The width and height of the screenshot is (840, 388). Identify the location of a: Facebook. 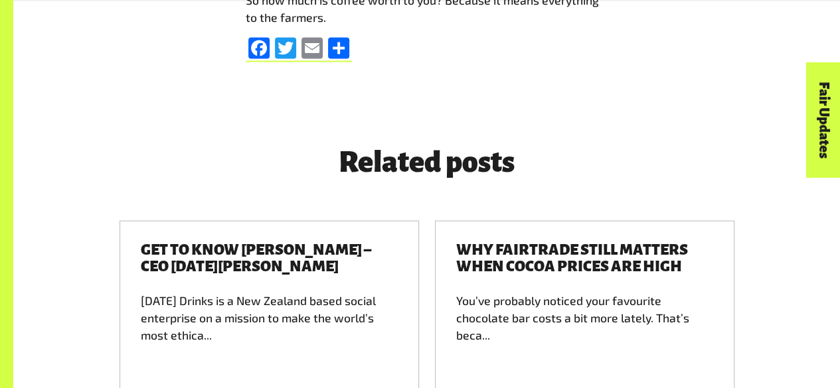
(259, 49).